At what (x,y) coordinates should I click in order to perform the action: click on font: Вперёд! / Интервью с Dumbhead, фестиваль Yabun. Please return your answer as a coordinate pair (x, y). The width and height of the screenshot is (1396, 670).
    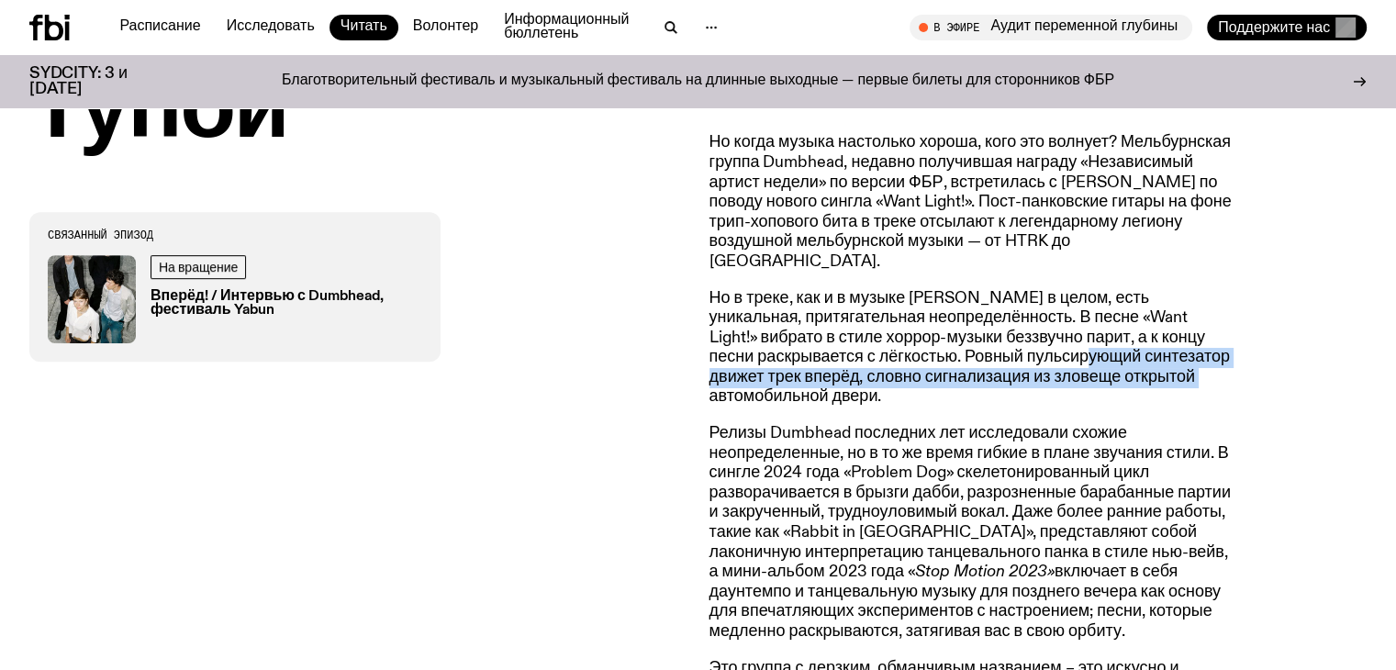
    Looking at the image, I should click on (267, 303).